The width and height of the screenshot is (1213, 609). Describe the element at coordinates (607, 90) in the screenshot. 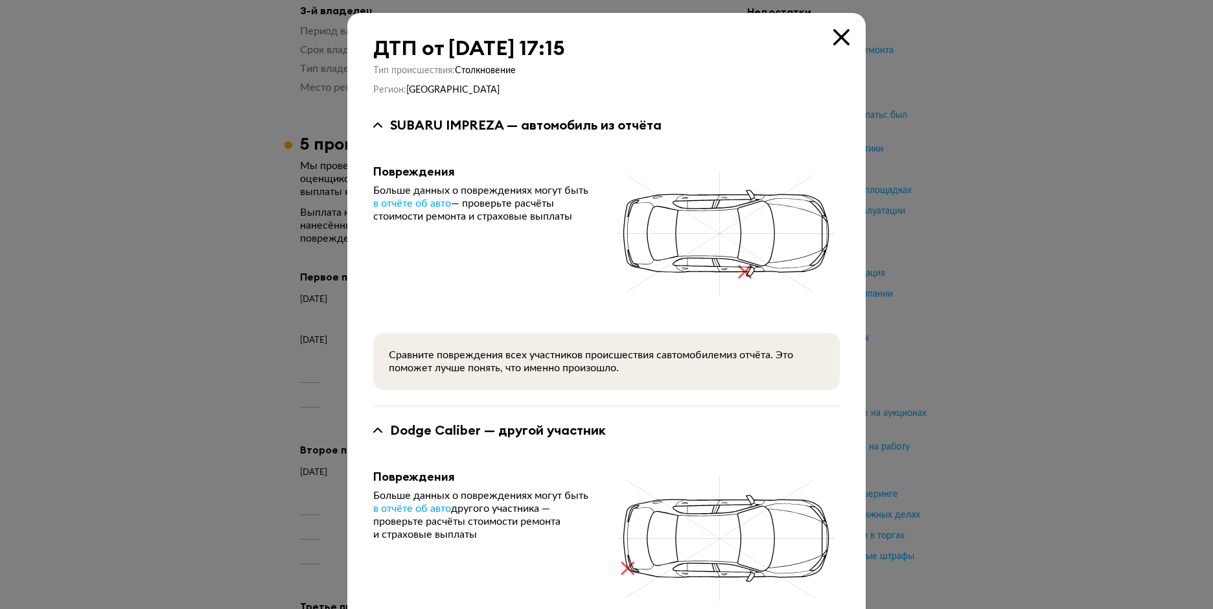

I see `div: Регион :` at that location.